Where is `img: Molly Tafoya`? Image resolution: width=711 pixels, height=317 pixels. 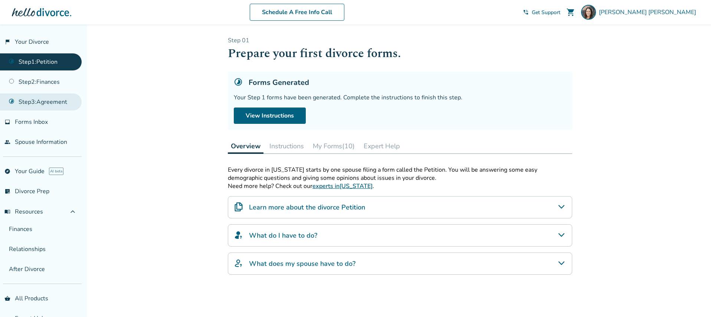 img: Molly Tafoya is located at coordinates (588, 12).